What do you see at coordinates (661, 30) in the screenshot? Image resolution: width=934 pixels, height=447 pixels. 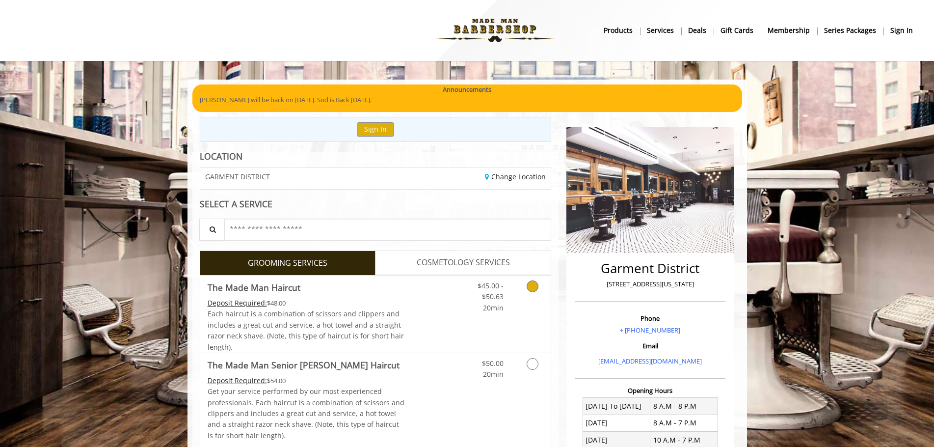 I see `a: ServicesServices` at bounding box center [661, 30].